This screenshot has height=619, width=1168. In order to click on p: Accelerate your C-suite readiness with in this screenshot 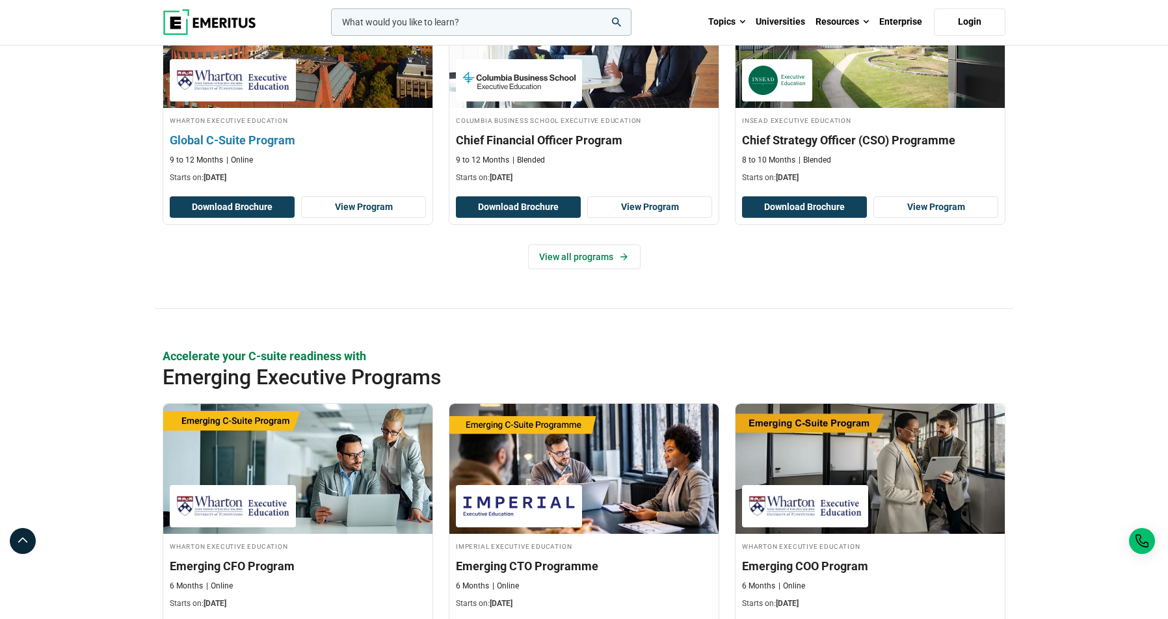, I will do `click(584, 356)`.